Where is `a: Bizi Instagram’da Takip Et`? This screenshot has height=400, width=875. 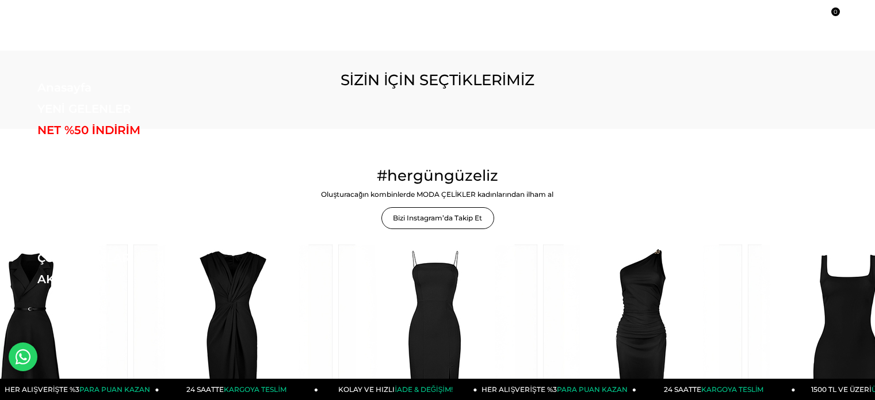 a: Bizi Instagram’da Takip Et is located at coordinates (438, 218).